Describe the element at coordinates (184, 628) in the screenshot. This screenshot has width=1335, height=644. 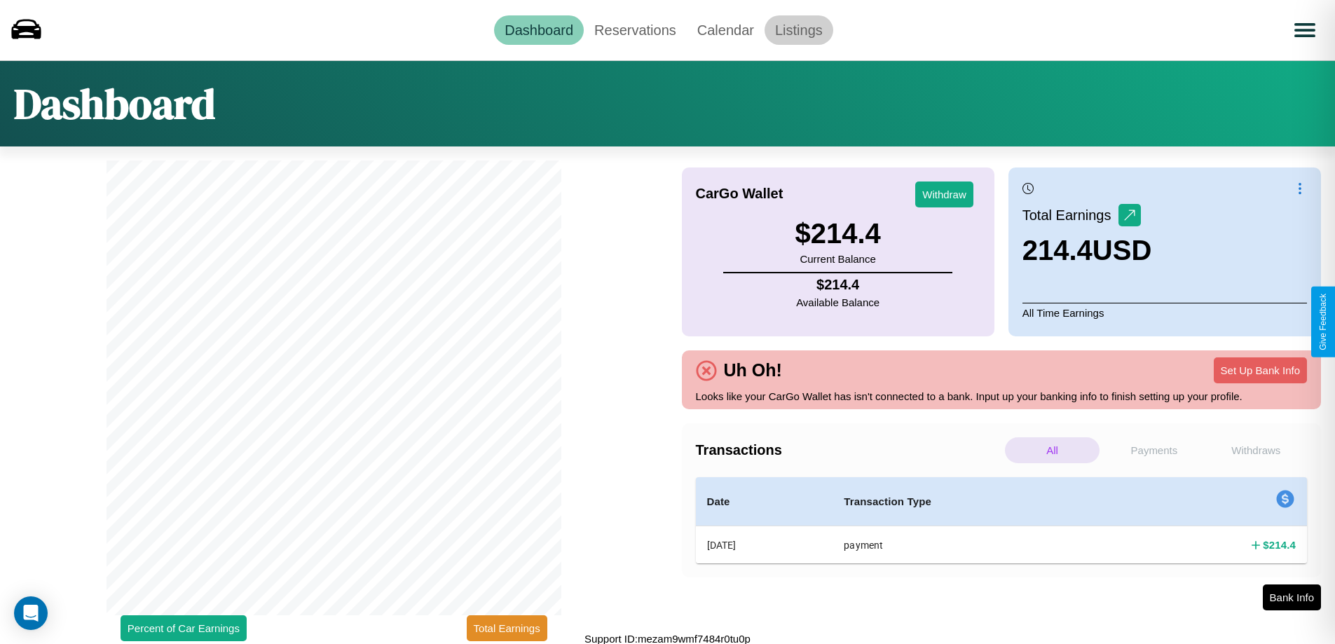
I see `button: Percent of Car Earnings` at that location.